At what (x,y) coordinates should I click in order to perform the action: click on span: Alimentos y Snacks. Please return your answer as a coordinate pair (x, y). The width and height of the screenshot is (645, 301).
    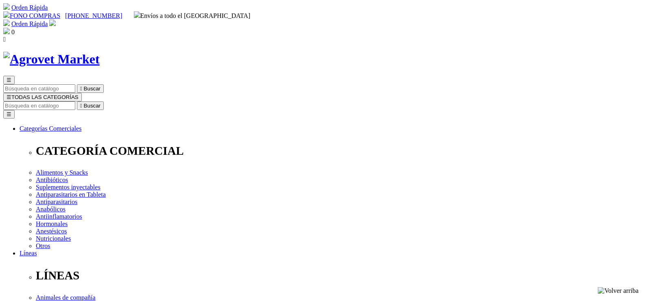
    Looking at the image, I should click on (62, 172).